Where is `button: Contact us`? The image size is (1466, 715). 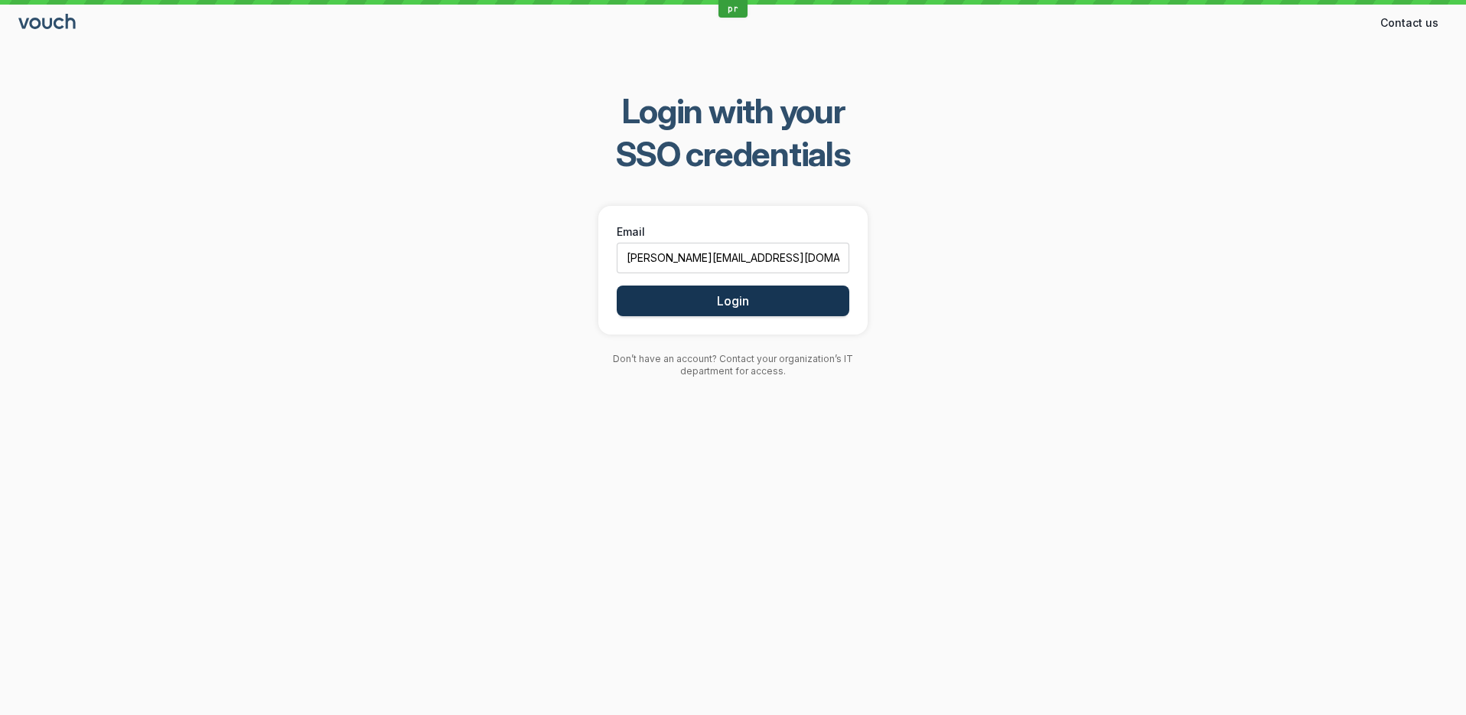 button: Contact us is located at coordinates (1410, 23).